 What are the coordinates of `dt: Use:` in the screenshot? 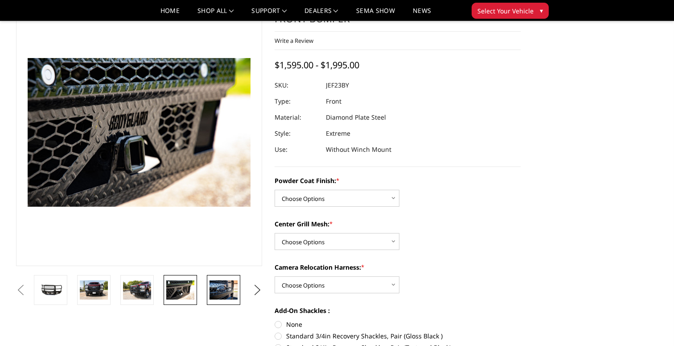 It's located at (297, 149).